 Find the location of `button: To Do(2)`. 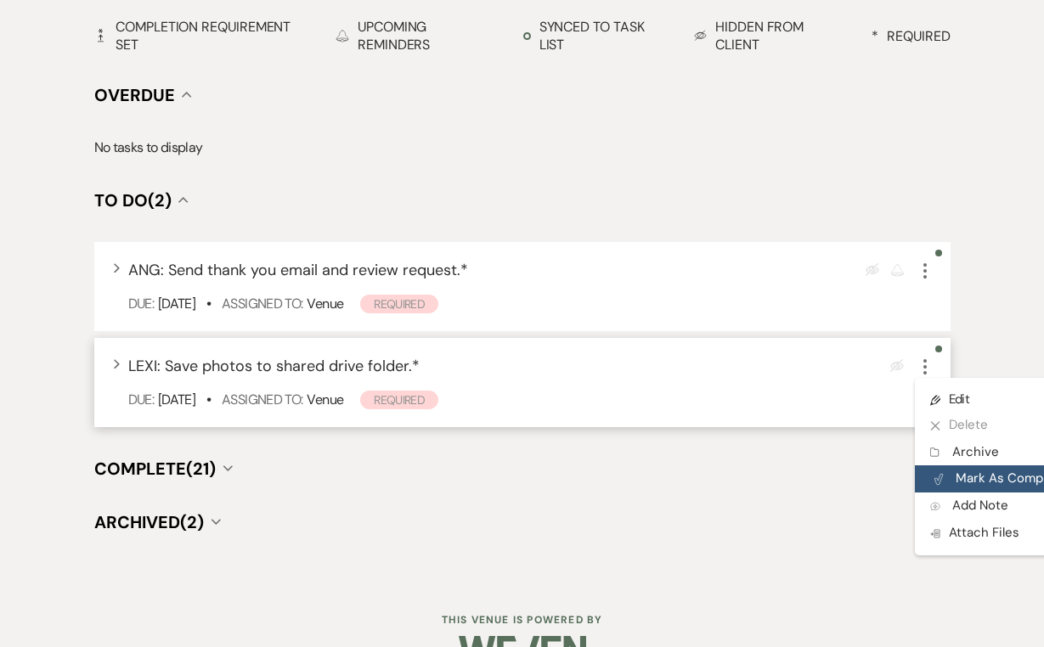

button: To Do(2) is located at coordinates (141, 200).